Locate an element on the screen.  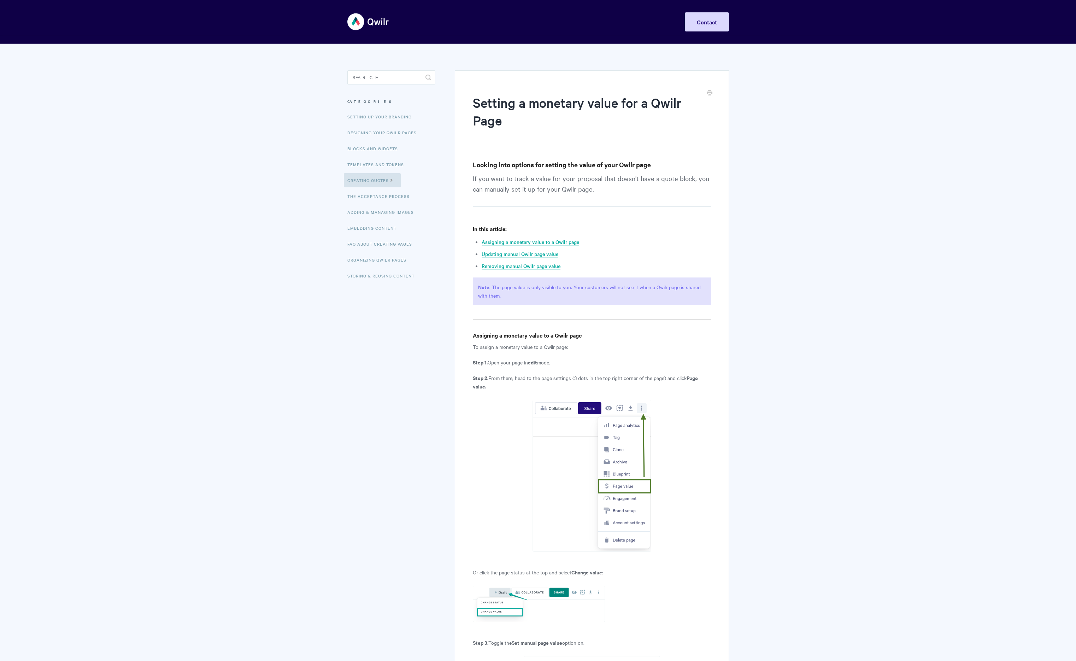
a: Print this Article is located at coordinates (710, 93).